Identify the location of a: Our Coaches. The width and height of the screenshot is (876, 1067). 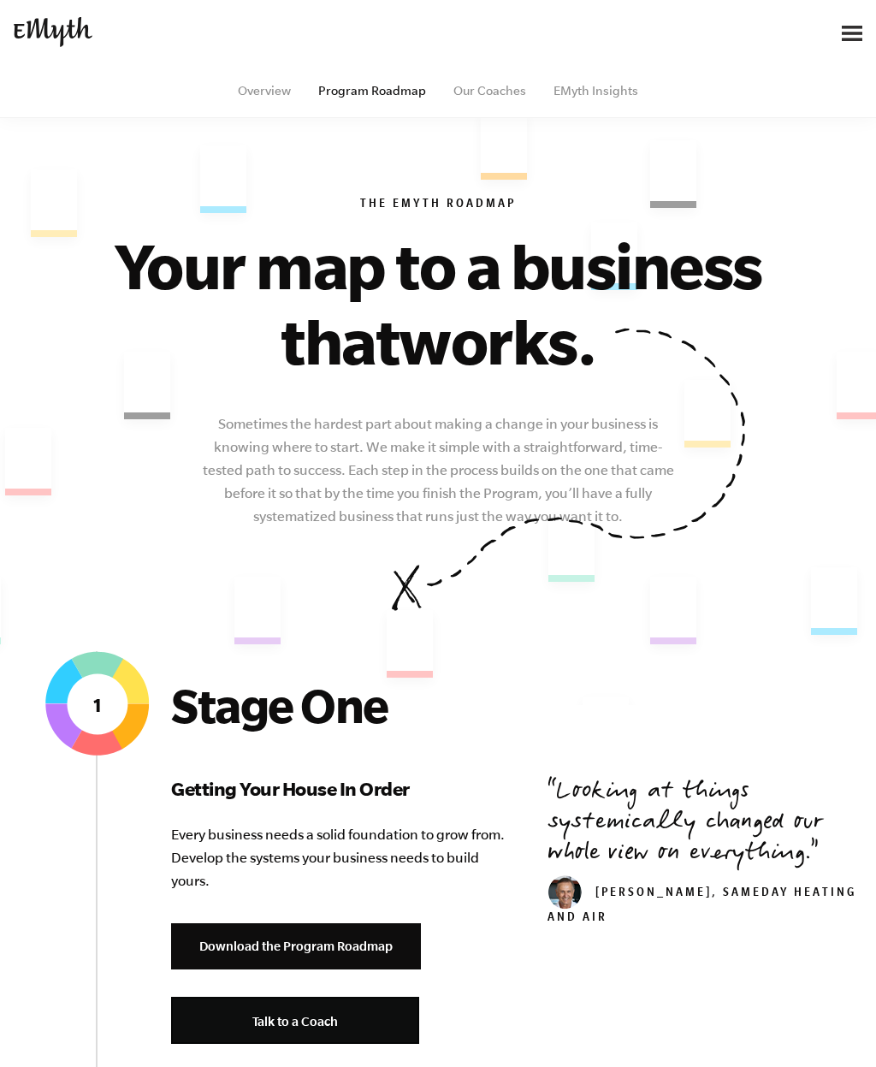
(489, 91).